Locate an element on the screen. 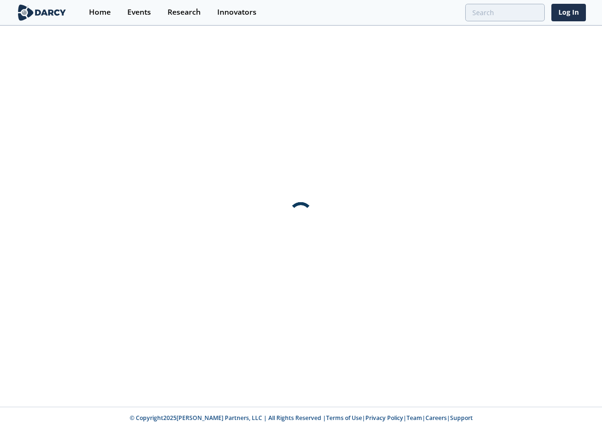  a: Privacy Policy is located at coordinates (384, 418).